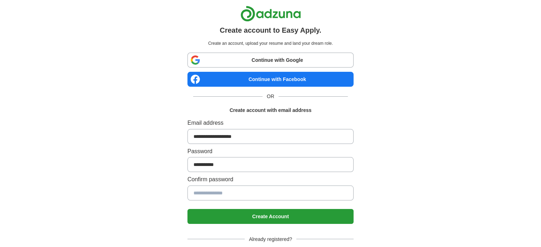 The height and width of the screenshot is (247, 541). I want to click on a: Continue with Facebook, so click(270, 79).